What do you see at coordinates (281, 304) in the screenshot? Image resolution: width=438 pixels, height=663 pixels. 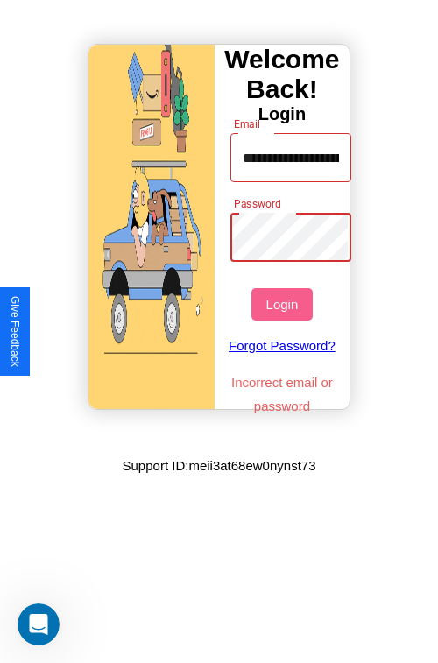 I see `button: Login` at bounding box center [281, 304].